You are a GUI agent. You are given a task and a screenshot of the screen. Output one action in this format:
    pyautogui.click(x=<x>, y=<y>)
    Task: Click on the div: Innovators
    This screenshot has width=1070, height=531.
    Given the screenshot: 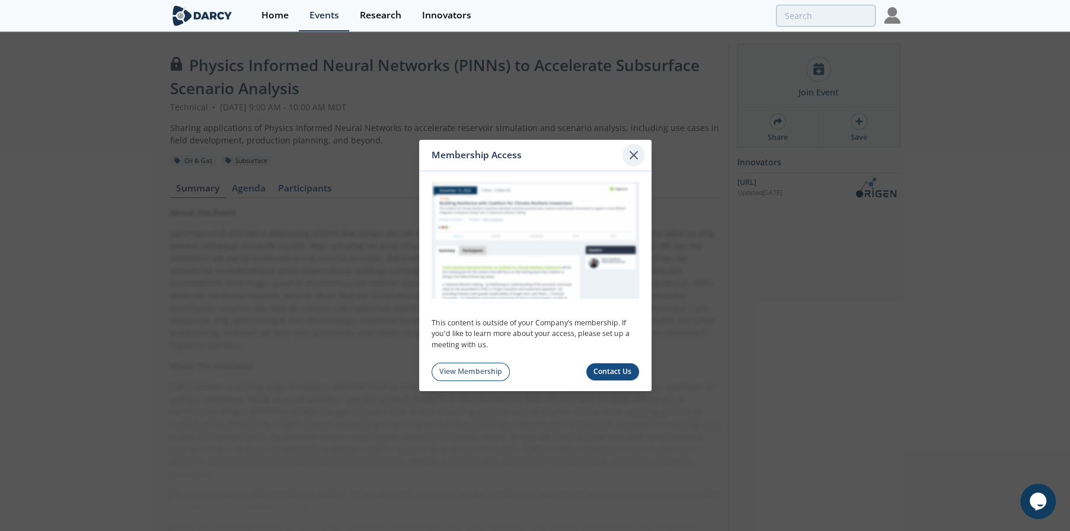 What is the action you would take?
    pyautogui.click(x=447, y=15)
    